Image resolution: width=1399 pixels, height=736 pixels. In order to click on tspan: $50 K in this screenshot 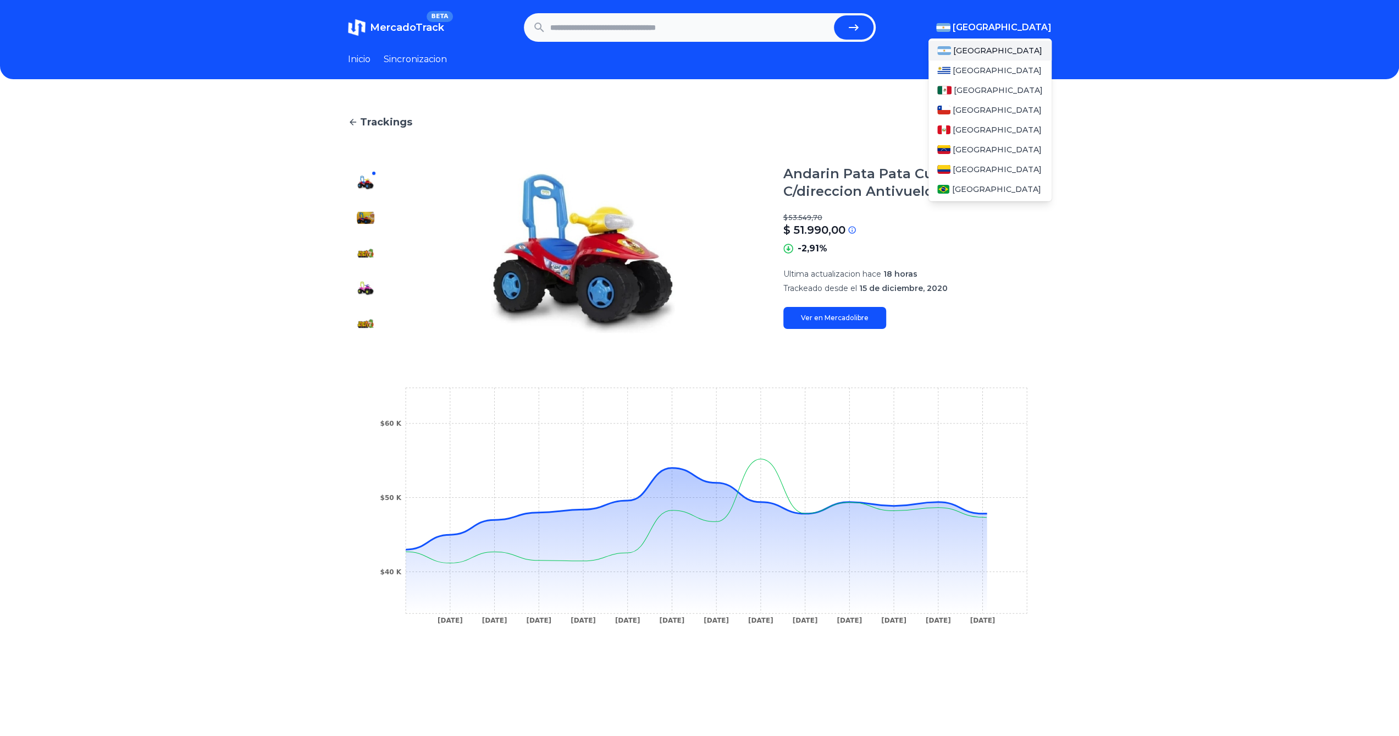, I will do `click(390, 498)`.